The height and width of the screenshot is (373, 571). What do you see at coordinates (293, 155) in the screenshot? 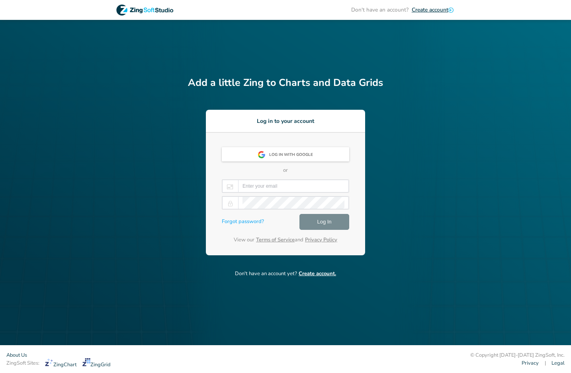
I see `div: Log in with Google` at bounding box center [293, 155].